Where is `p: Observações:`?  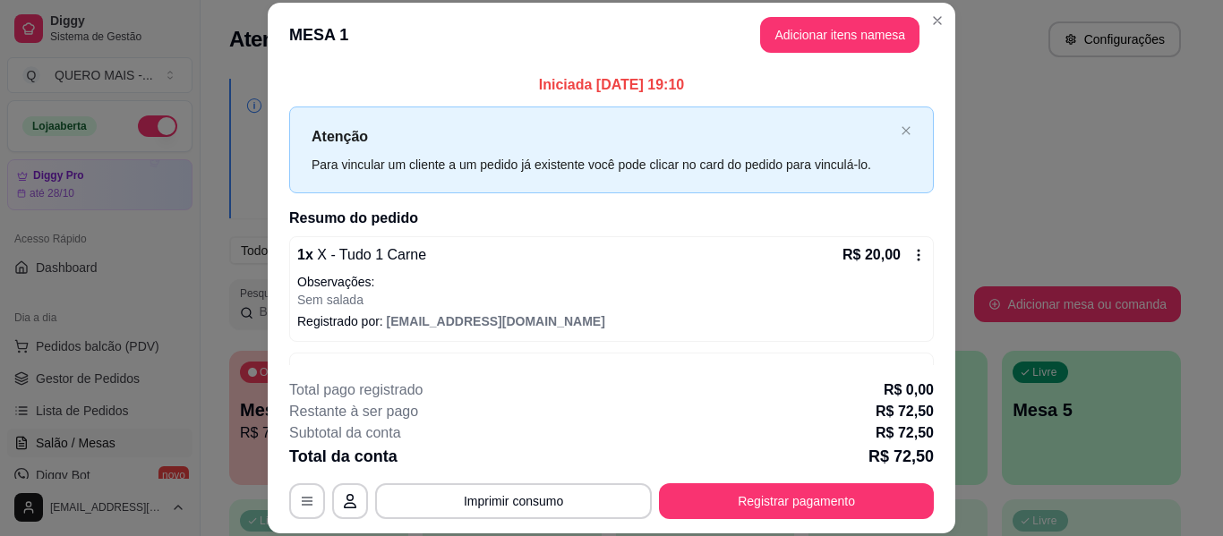 p: Observações: is located at coordinates (612, 282).